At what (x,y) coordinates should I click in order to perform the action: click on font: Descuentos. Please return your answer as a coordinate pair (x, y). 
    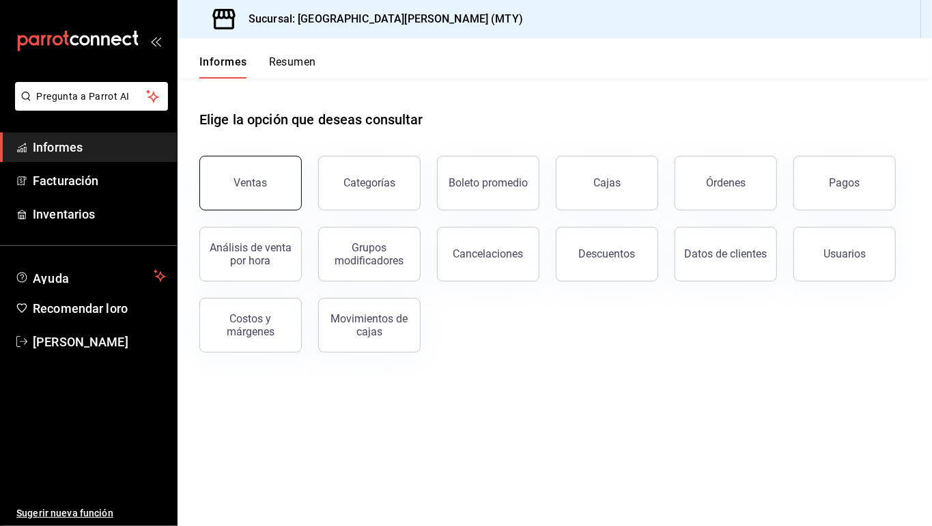
    Looking at the image, I should click on (607, 253).